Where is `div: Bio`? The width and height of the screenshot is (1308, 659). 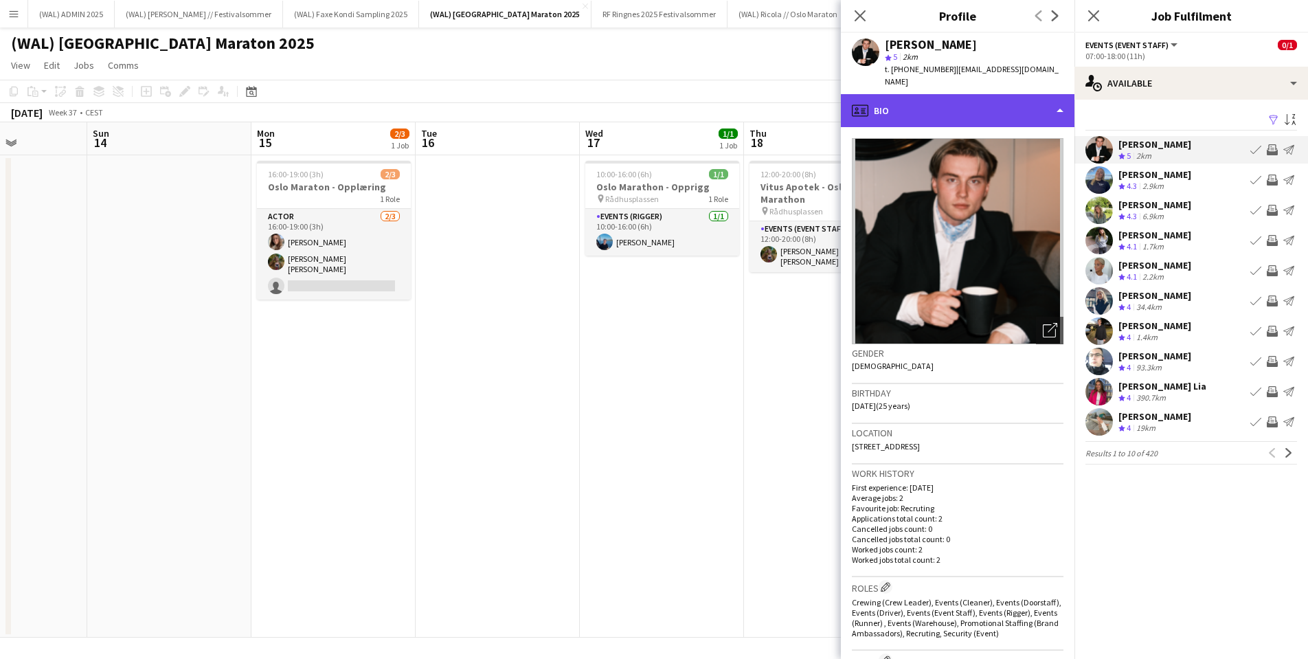 div: Bio is located at coordinates (958, 111).